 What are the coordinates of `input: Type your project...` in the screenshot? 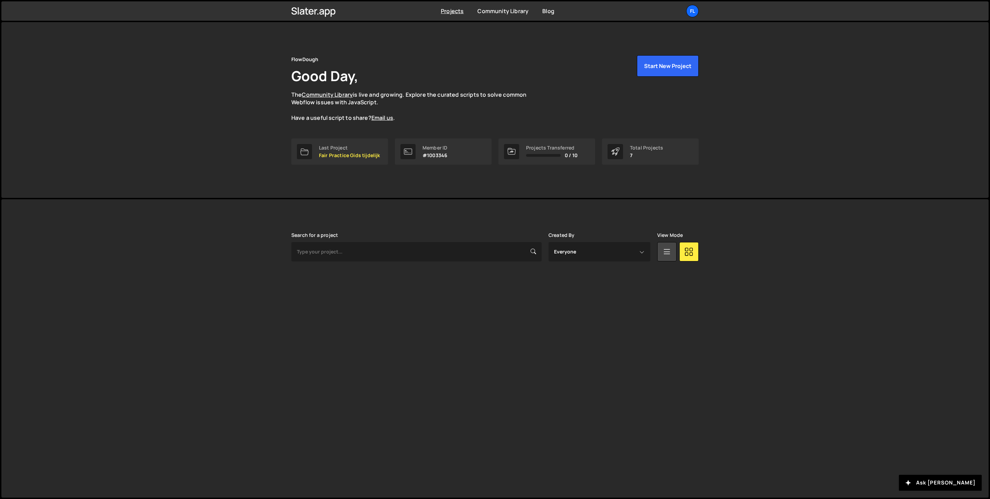 It's located at (416, 252).